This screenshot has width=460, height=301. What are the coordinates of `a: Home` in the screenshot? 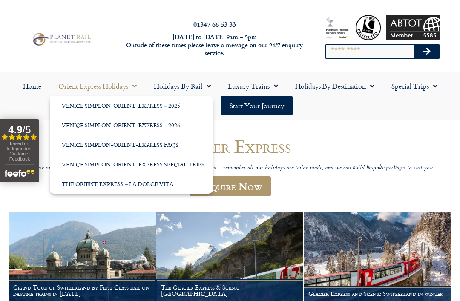 It's located at (32, 86).